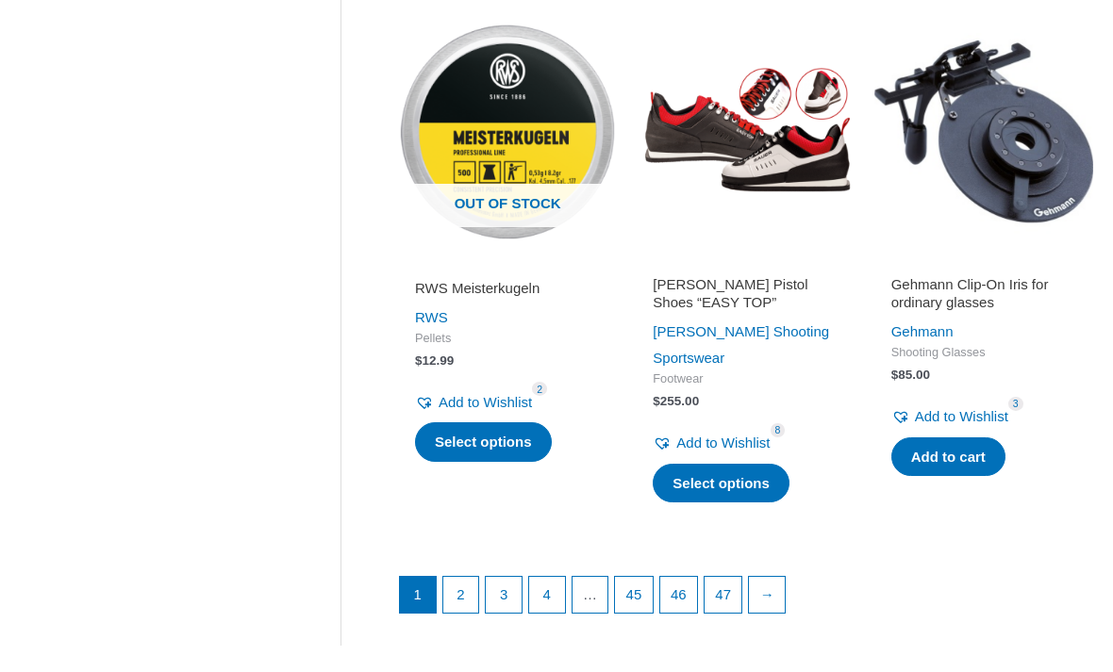  Describe the element at coordinates (507, 131) in the screenshot. I see `a: Out of stock` at that location.